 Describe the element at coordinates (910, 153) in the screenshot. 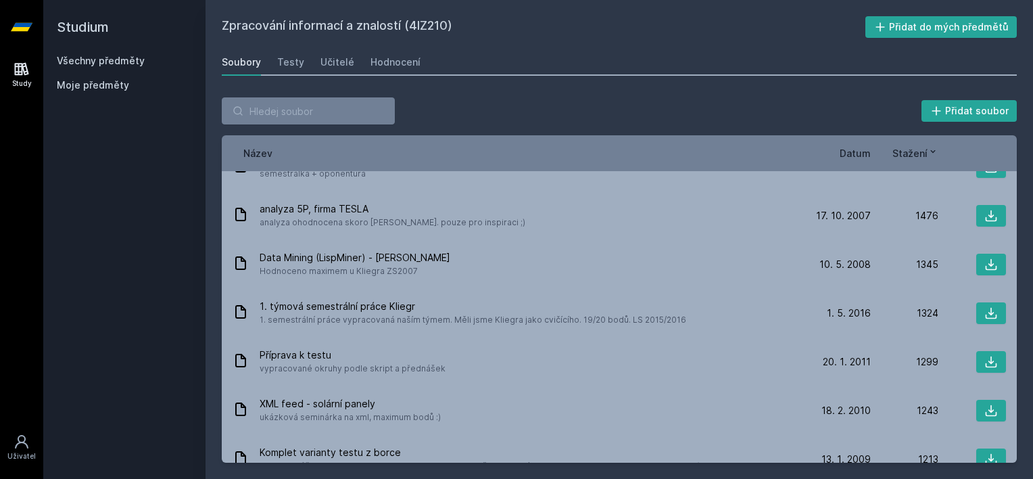

I see `span: Stažení` at that location.